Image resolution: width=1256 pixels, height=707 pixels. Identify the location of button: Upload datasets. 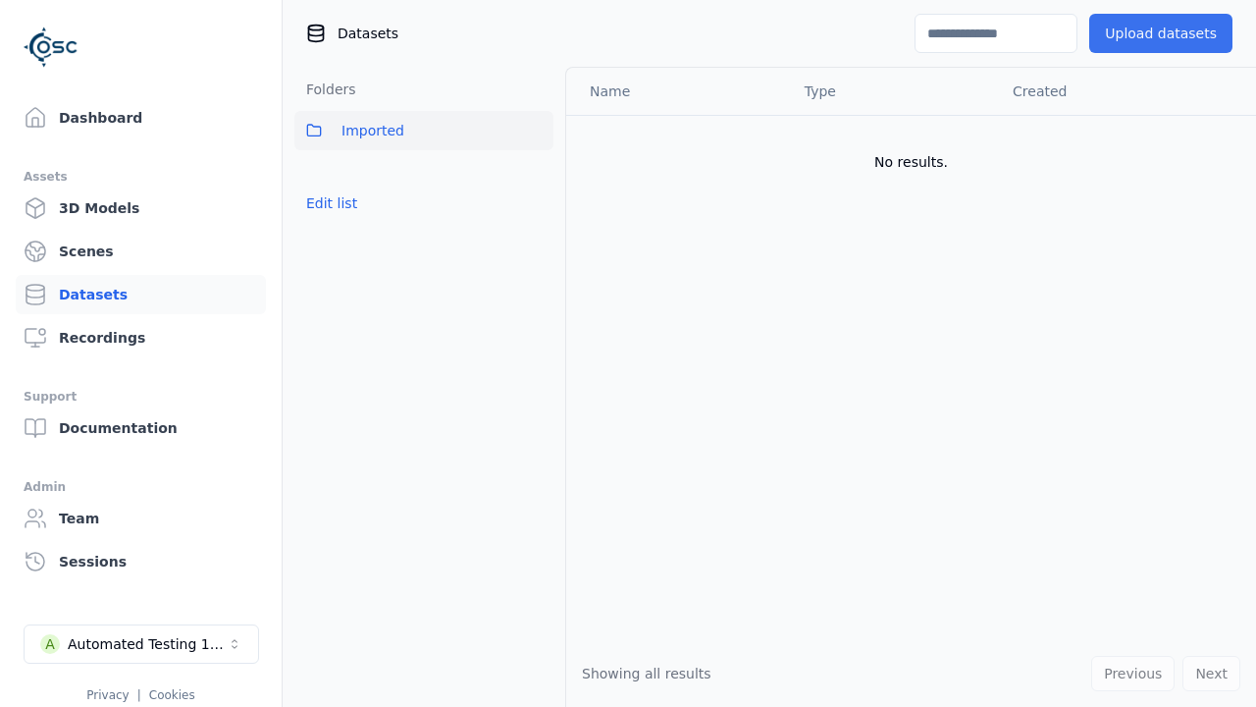
(1161, 33).